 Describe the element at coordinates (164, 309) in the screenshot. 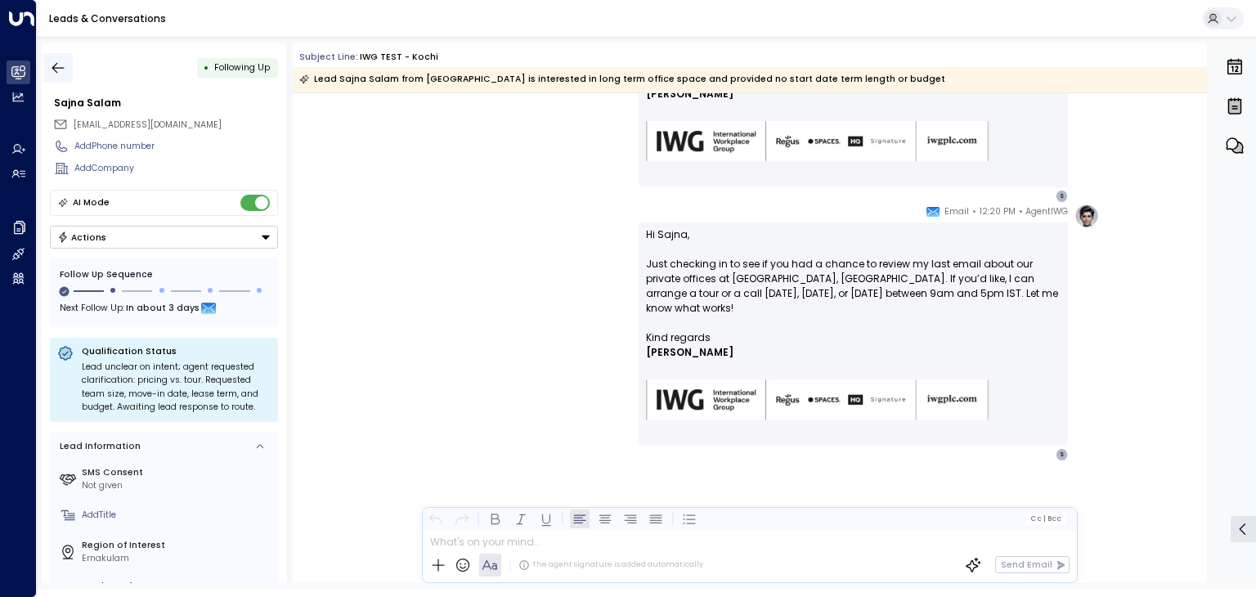

I see `div: Next Follow Up:` at that location.